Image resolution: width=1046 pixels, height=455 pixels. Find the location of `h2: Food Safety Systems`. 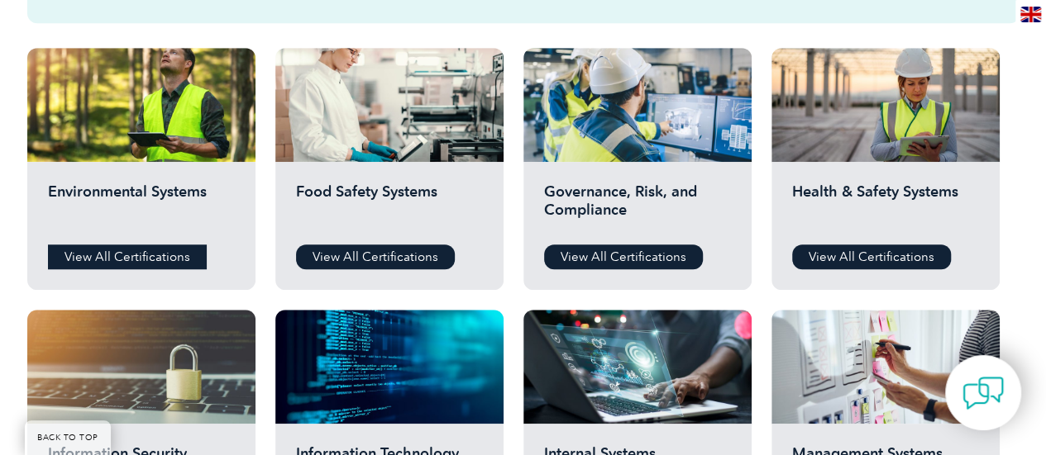

h2: Food Safety Systems is located at coordinates (389, 207).